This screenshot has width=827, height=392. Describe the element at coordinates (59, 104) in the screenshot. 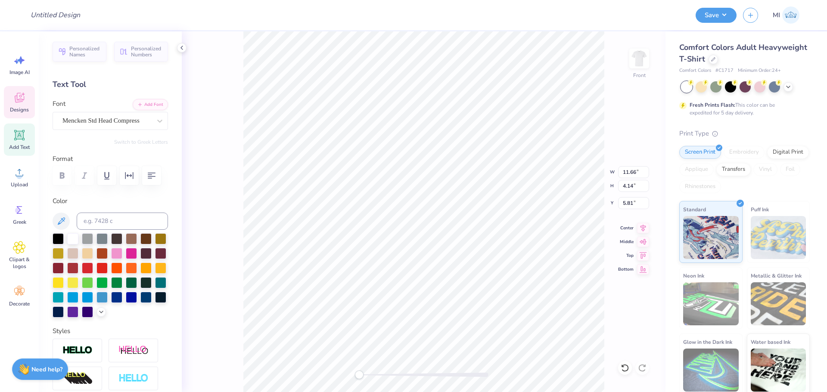

I see `label: Font` at that location.